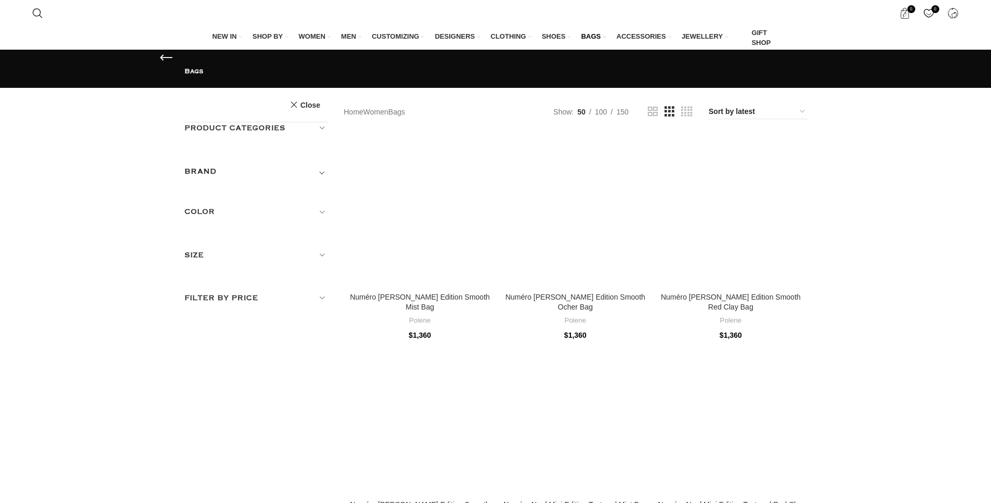 The height and width of the screenshot is (503, 991). Describe the element at coordinates (224, 37) in the screenshot. I see `span: NEW IN` at that location.